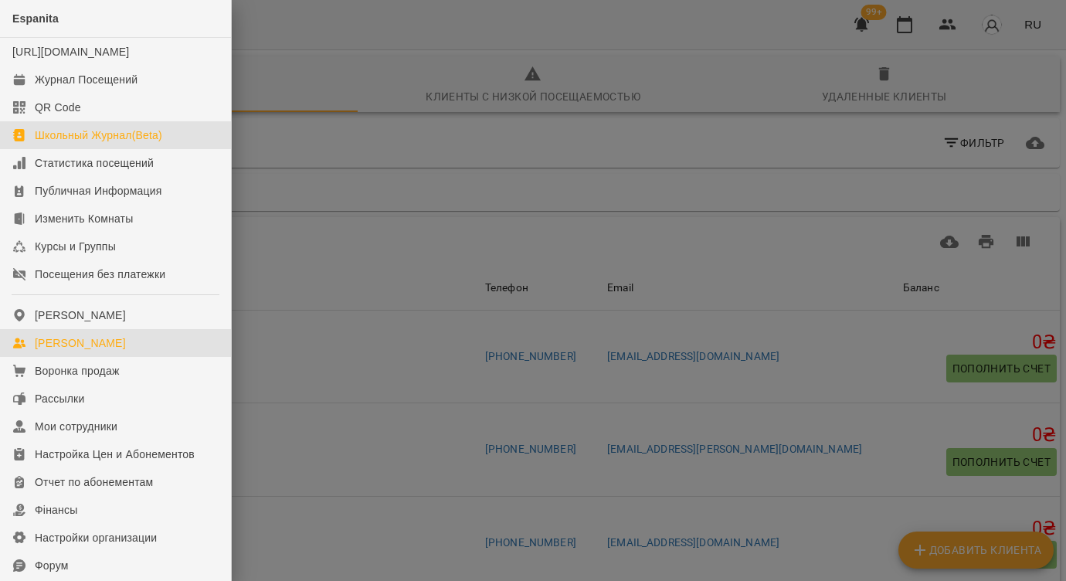 The width and height of the screenshot is (1066, 581). Describe the element at coordinates (75, 246) in the screenshot. I see `div: Курсы и Группы` at that location.